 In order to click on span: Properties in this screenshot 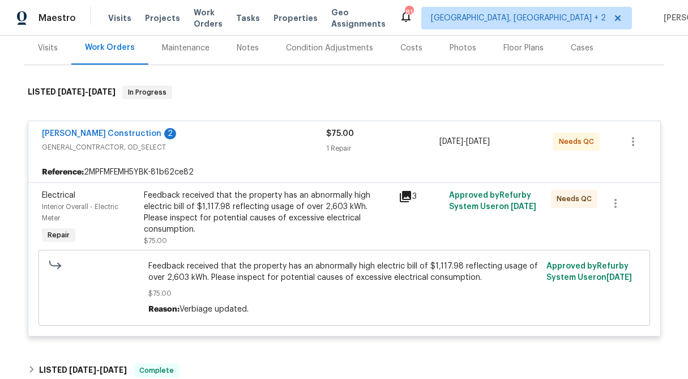, I will do `click(296, 18)`.